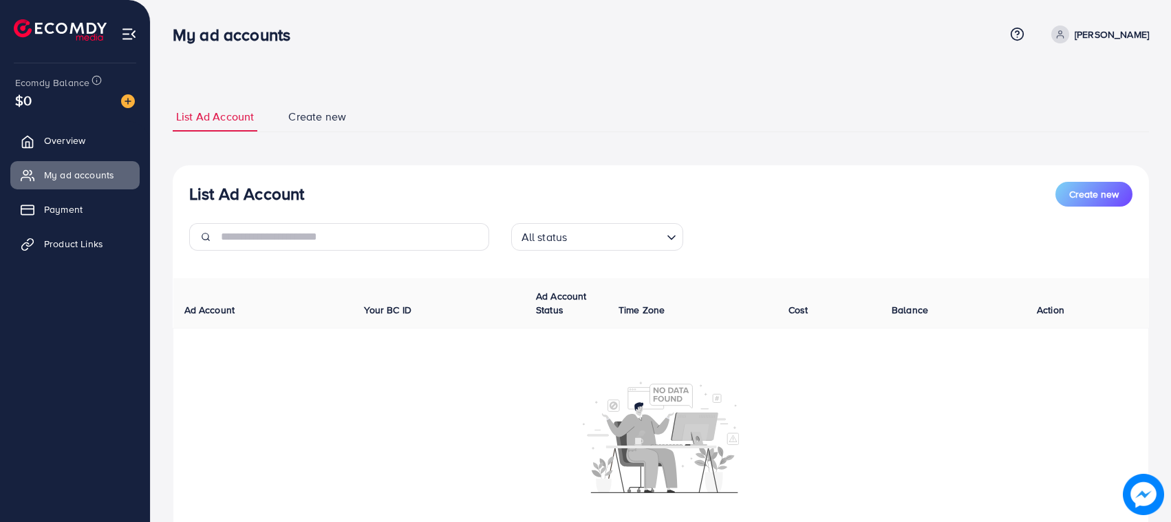 Image resolution: width=1171 pixels, height=522 pixels. I want to click on span: My ad accounts, so click(79, 175).